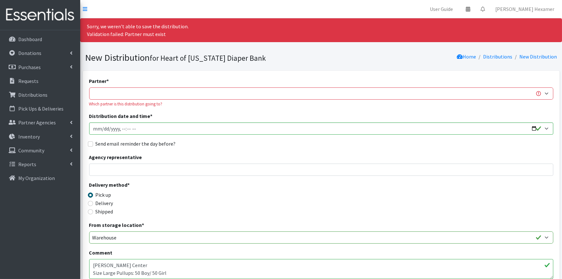  Describe the element at coordinates (40, 67) in the screenshot. I see `a: Purchases` at that location.